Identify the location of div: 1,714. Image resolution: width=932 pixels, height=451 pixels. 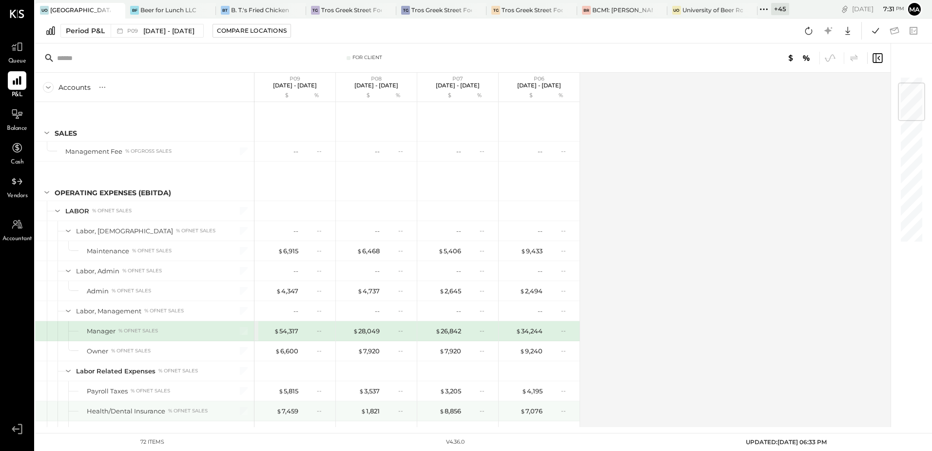
(370, 431).